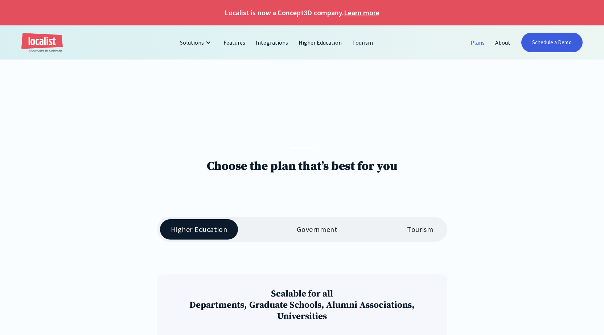 The width and height of the screenshot is (604, 335). What do you see at coordinates (420, 229) in the screenshot?
I see `div: Tourism` at bounding box center [420, 229].